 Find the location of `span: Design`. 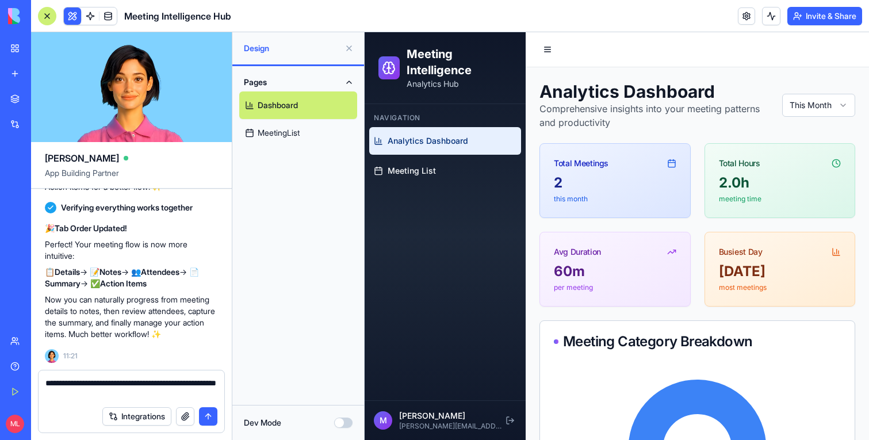

span: Design is located at coordinates (292, 48).